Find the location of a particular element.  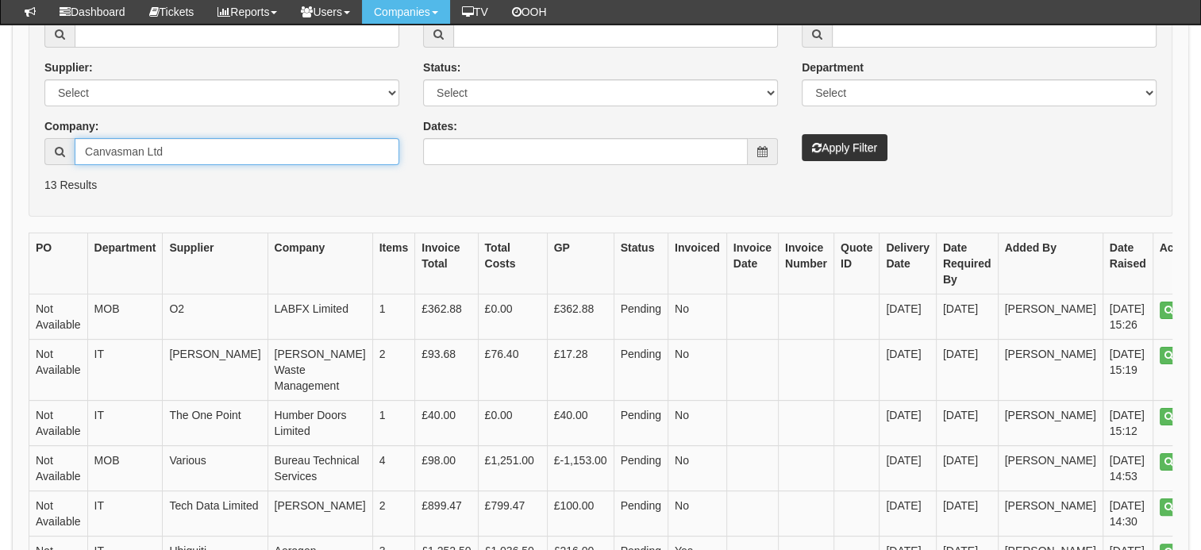

td: £17.28 is located at coordinates (580, 370).